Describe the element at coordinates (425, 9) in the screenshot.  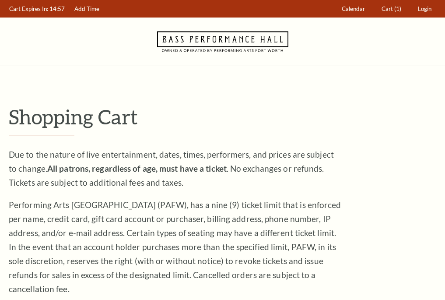
I see `span: Login` at that location.